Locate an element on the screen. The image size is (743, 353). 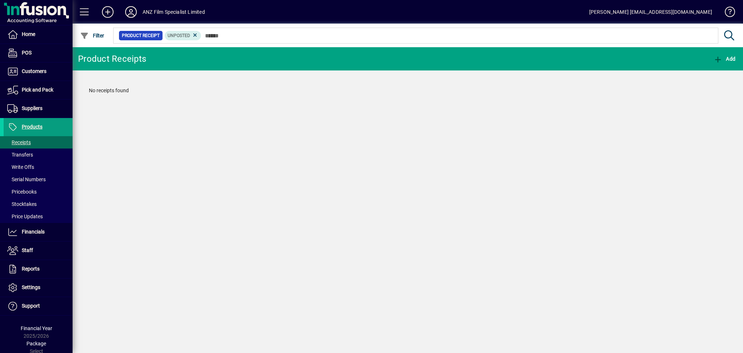
span: Pricebooks is located at coordinates (22, 191).